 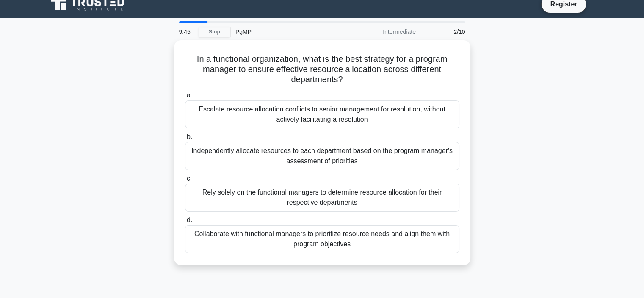 I want to click on div: 9:45, so click(x=186, y=32).